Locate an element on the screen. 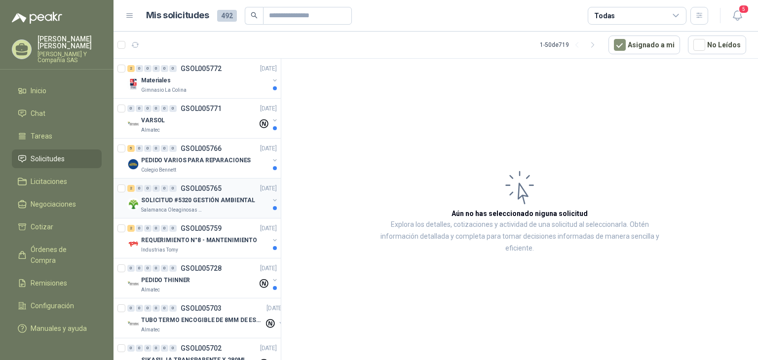  p: GSOL005766 is located at coordinates (201, 149).